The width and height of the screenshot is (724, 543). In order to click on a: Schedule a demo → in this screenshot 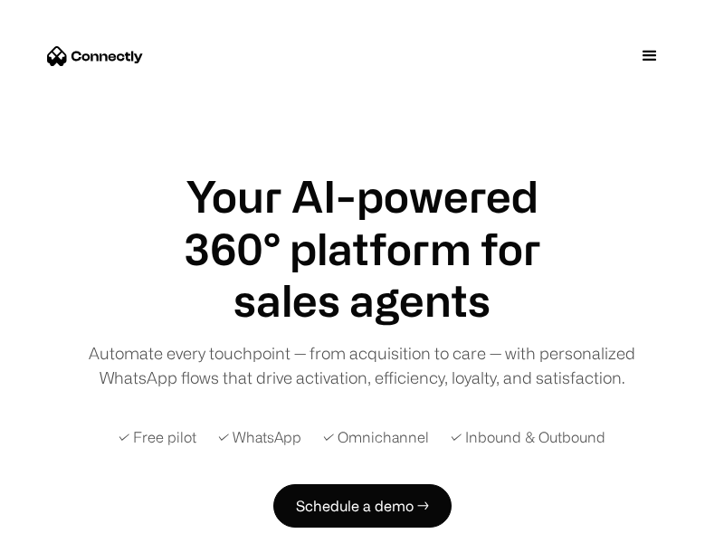, I will do `click(362, 506)`.